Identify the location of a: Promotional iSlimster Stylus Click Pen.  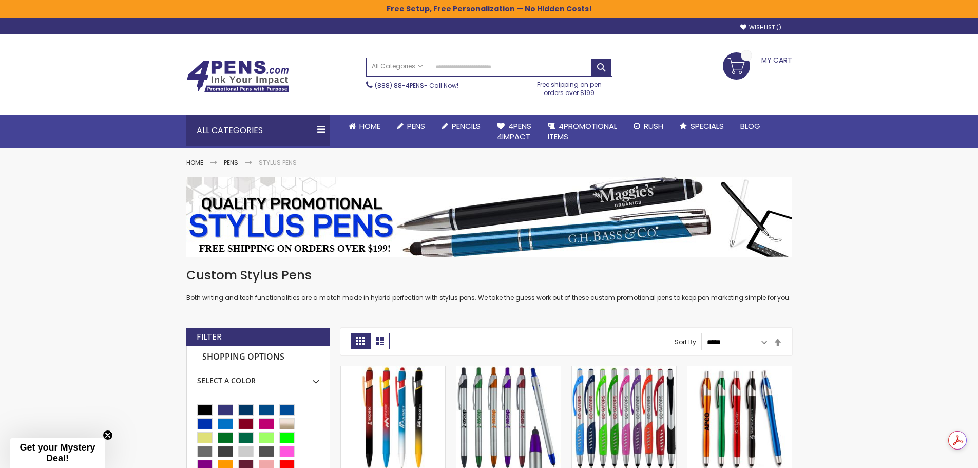
(739, 370).